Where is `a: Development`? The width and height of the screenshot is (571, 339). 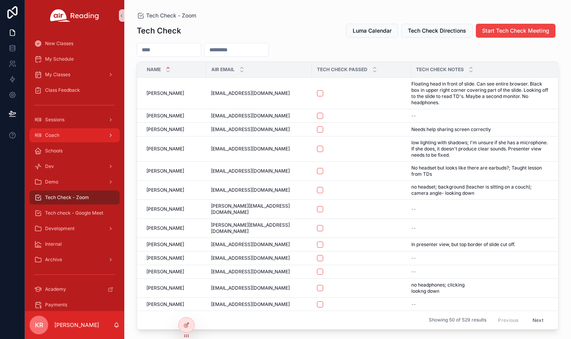 a: Development is located at coordinates (75, 229).